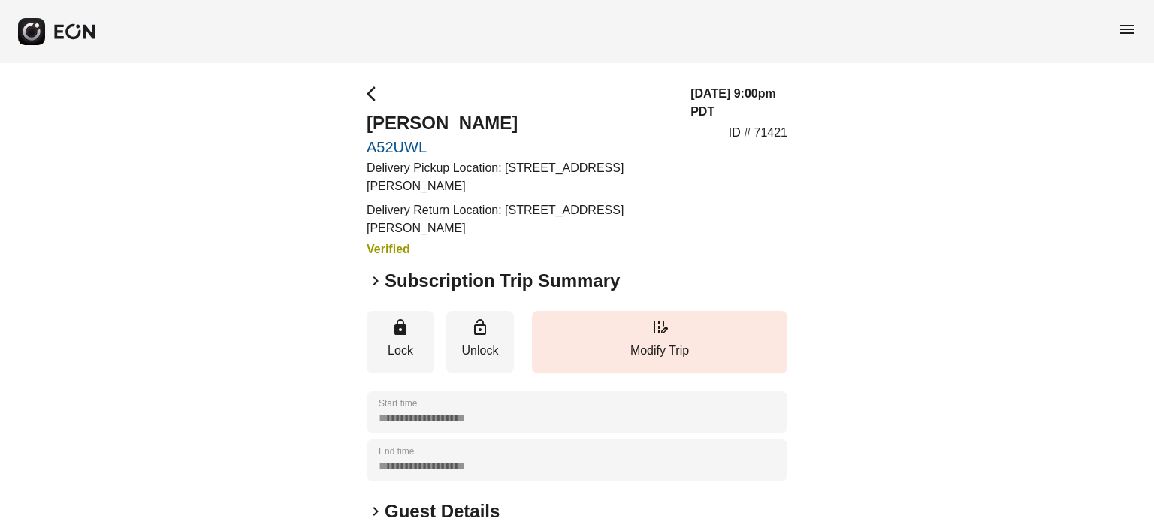 The height and width of the screenshot is (522, 1154). What do you see at coordinates (758, 133) in the screenshot?
I see `p: ID # 71421` at bounding box center [758, 133].